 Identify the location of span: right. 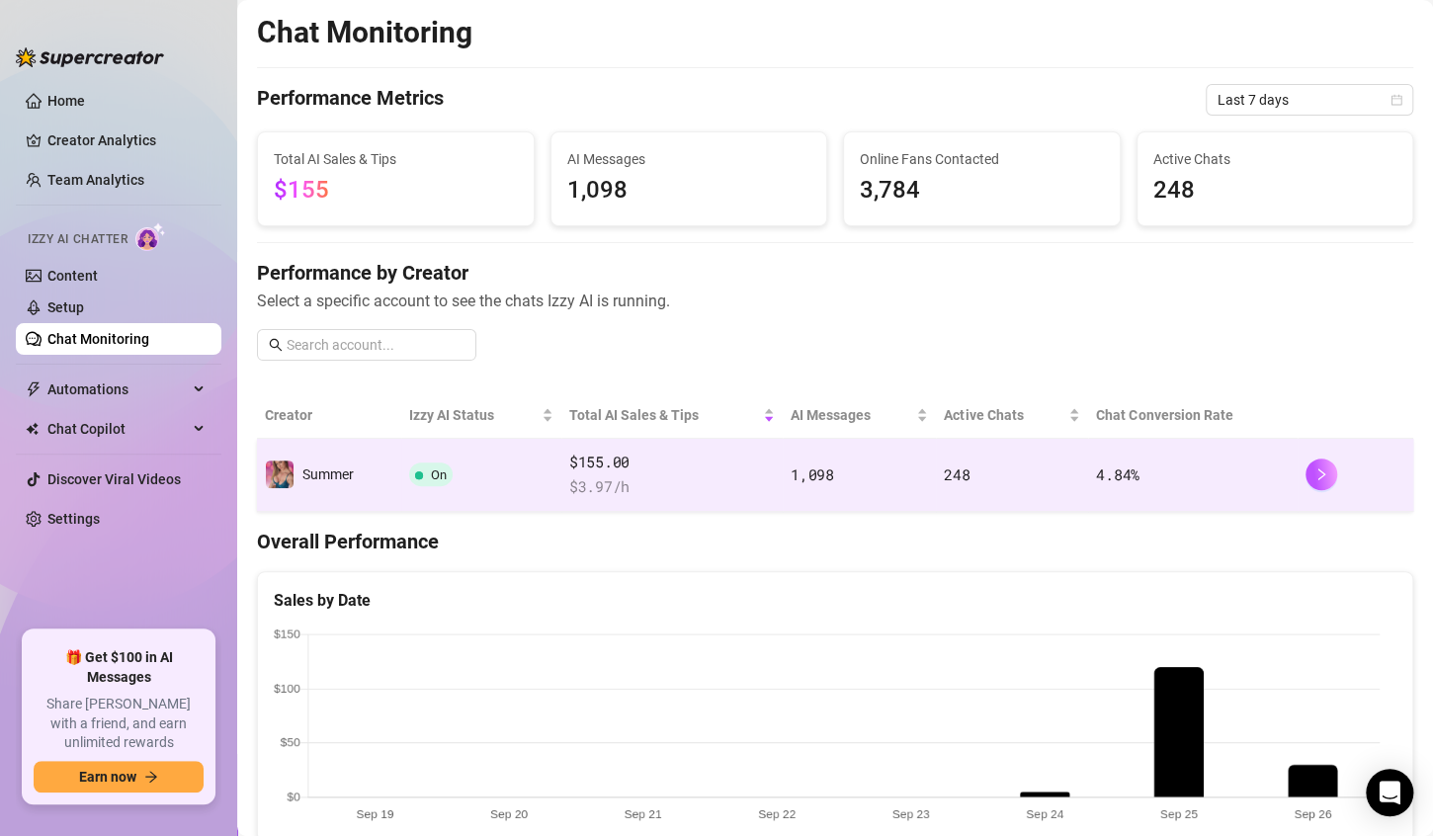
(1322, 475).